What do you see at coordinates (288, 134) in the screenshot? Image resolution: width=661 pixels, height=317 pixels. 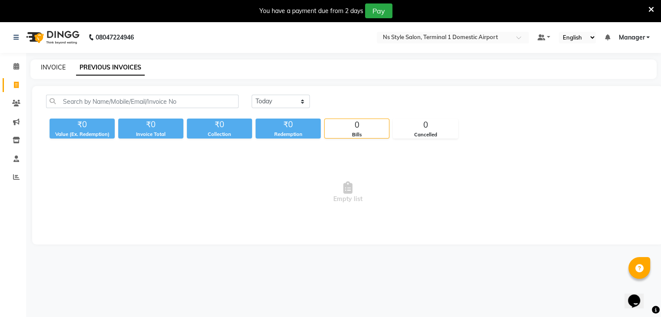 I see `div: Redemption` at bounding box center [288, 134].